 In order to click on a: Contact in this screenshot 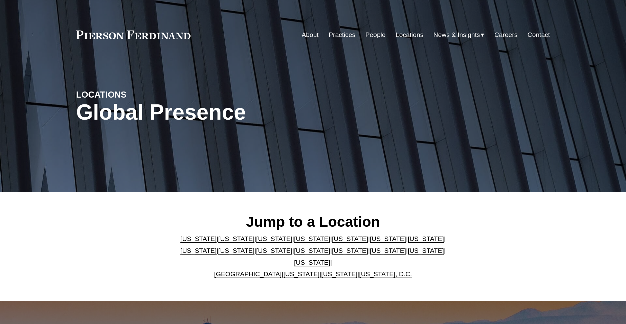, I will do `click(539, 35)`.